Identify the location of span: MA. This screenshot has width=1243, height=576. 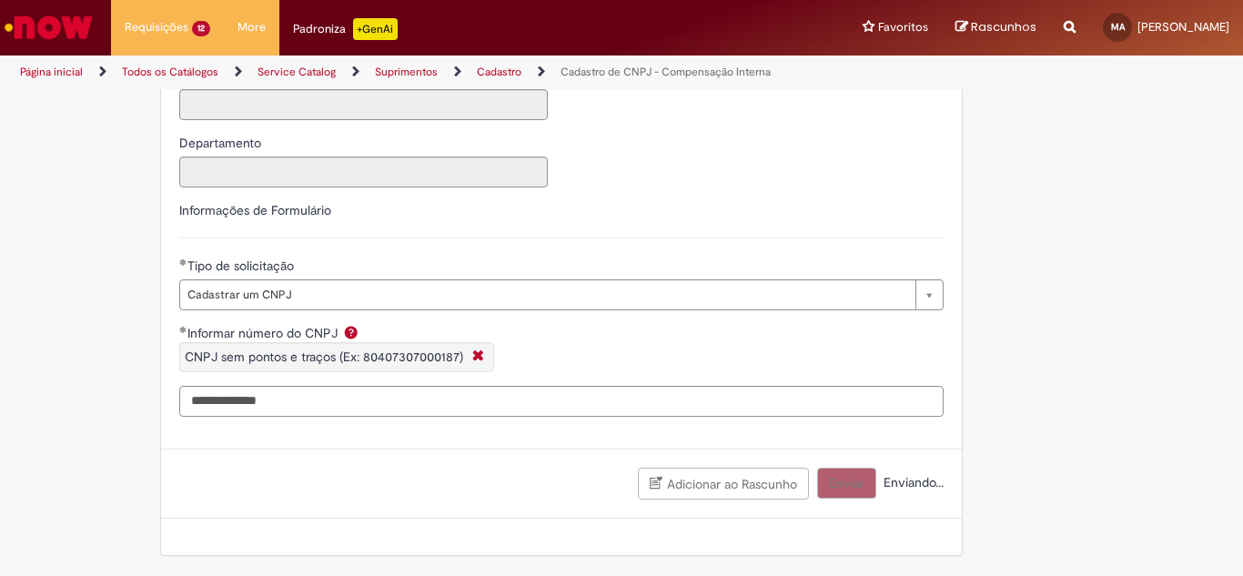
(1118, 26).